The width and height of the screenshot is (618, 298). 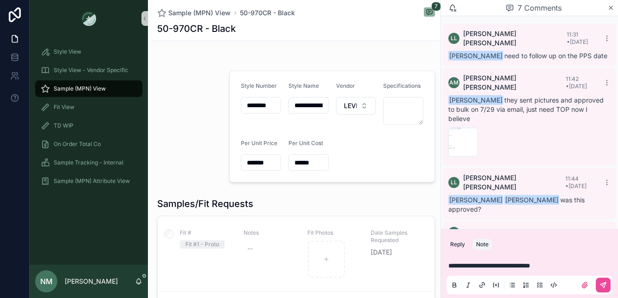 I want to click on button: Reply, so click(x=458, y=245).